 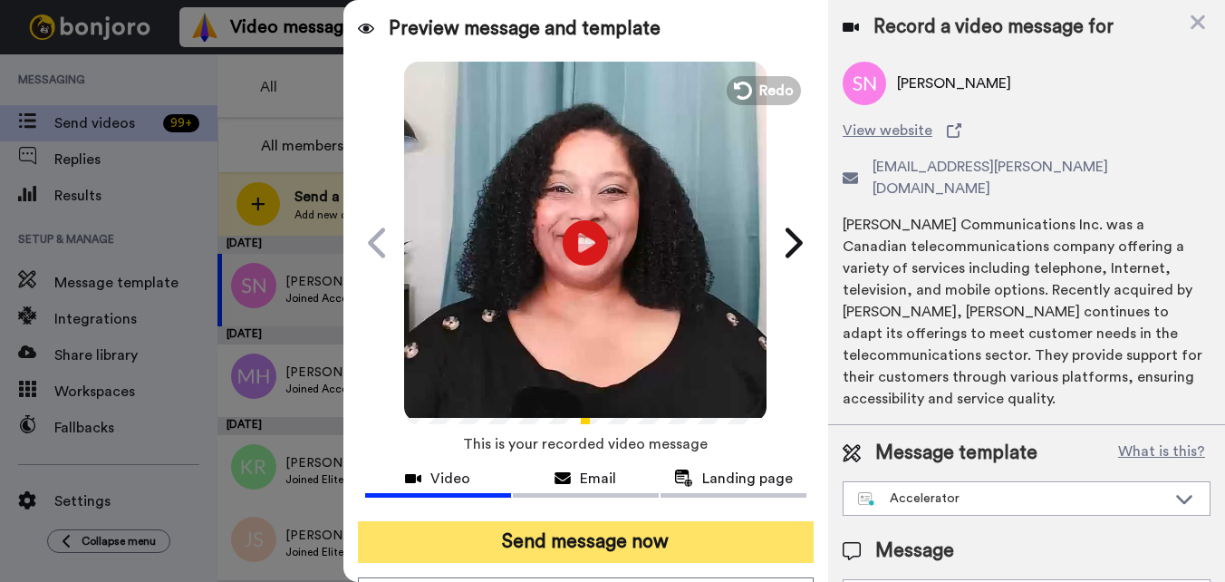 What do you see at coordinates (1161, 453) in the screenshot?
I see `button: What is this?` at bounding box center [1161, 453].